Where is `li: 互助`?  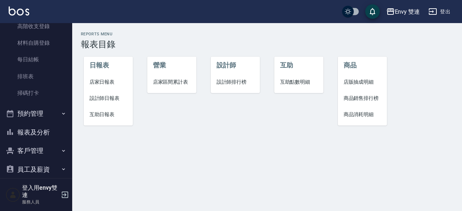 li: 互助 is located at coordinates (299, 65).